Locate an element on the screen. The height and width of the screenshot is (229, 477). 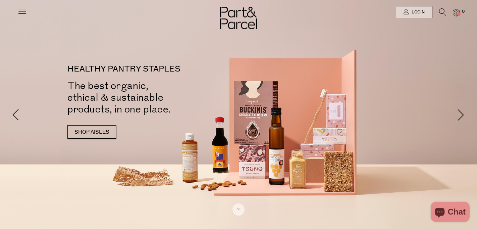
a: SHOP AISLES is located at coordinates (92, 132).